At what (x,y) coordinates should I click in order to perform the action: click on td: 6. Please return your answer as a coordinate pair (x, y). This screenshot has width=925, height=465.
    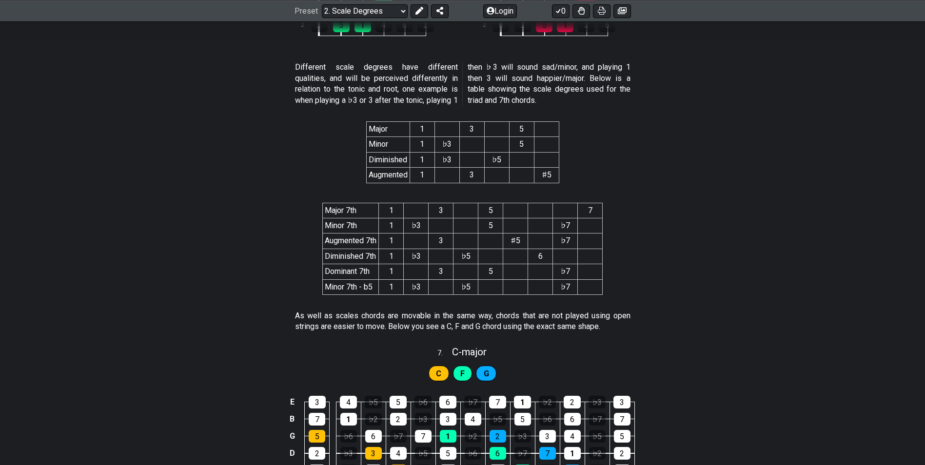
    Looking at the image, I should click on (540, 256).